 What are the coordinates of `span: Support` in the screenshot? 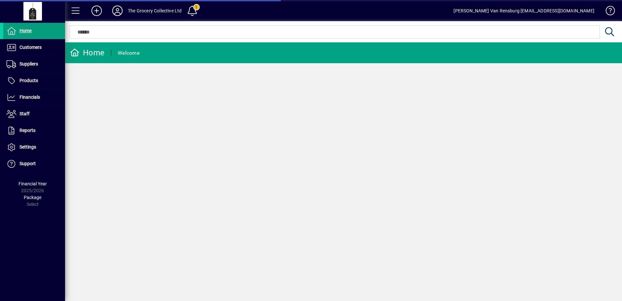 It's located at (28, 163).